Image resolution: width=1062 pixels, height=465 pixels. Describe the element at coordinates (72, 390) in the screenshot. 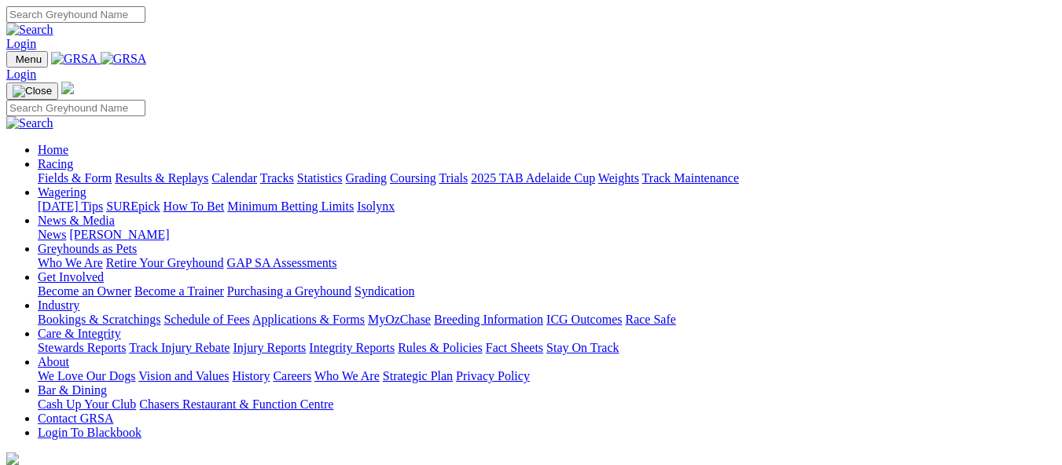

I see `a: Bar & Dining` at that location.